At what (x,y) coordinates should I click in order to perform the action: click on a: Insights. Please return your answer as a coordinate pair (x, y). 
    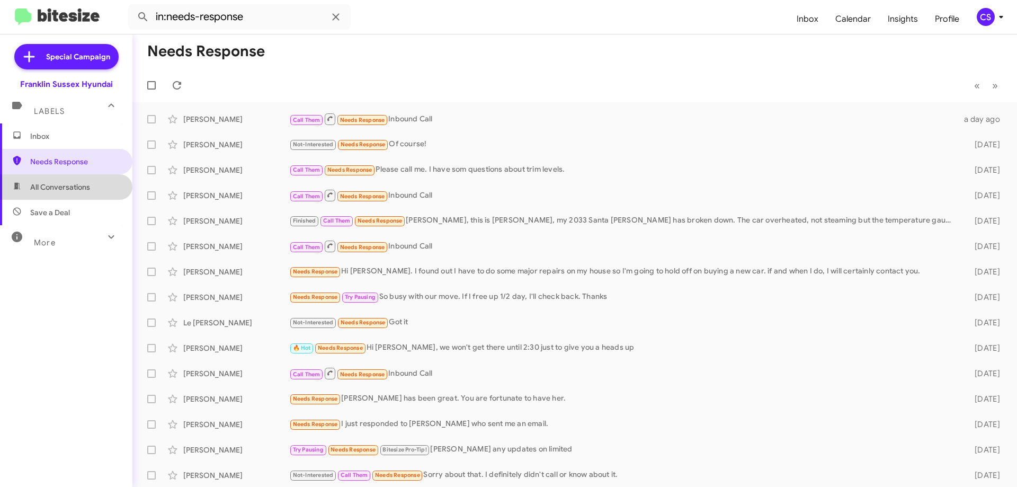
    Looking at the image, I should click on (903, 19).